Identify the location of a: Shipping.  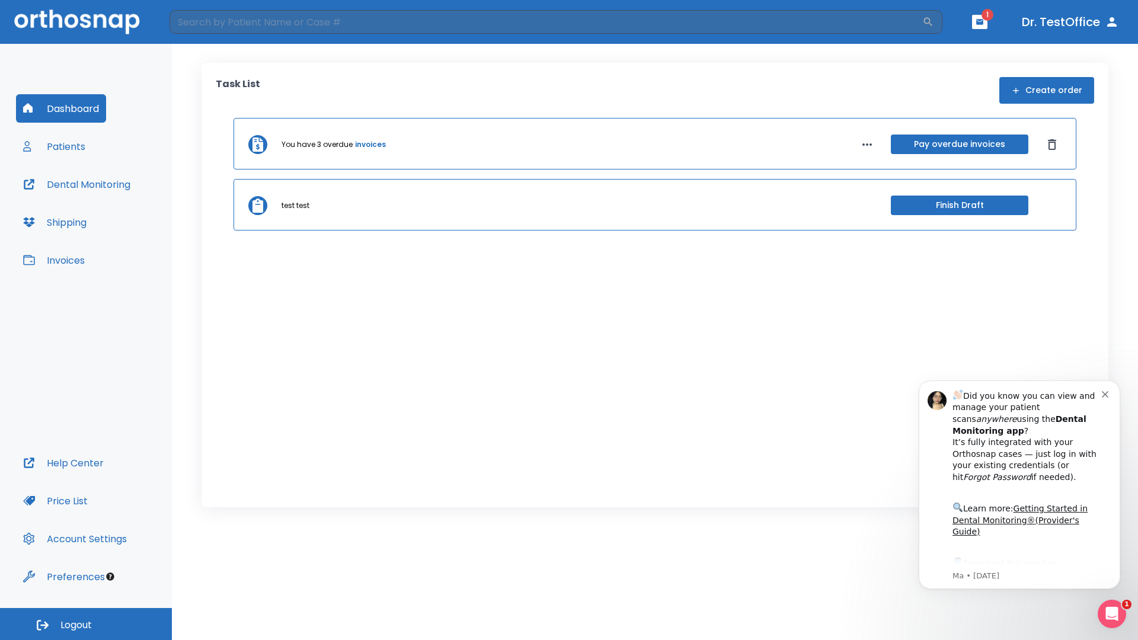
(55, 222).